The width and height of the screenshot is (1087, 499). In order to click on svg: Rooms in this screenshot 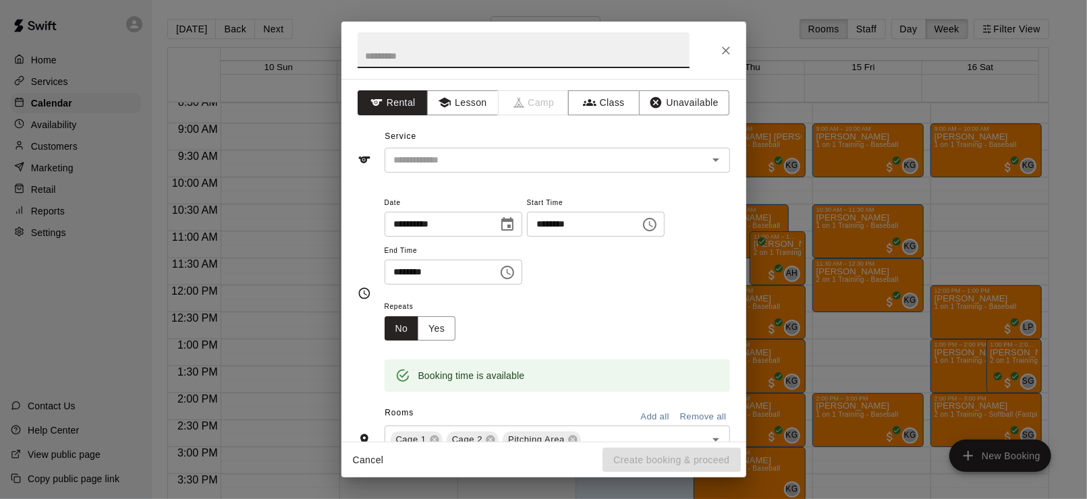, I will do `click(364, 440)`.